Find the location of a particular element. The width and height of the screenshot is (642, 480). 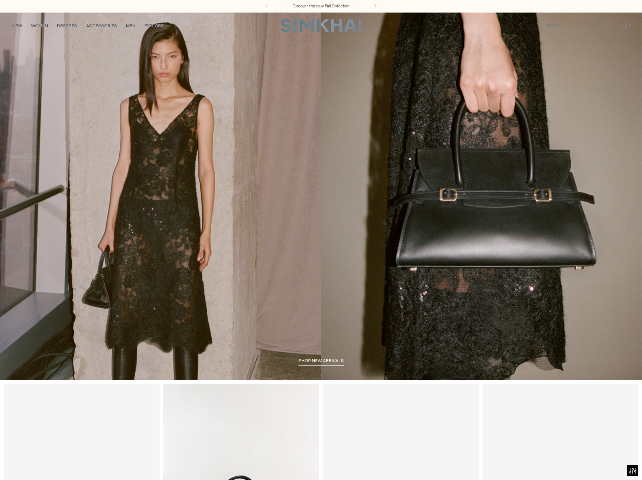

a: Go to the account page is located at coordinates (592, 26).